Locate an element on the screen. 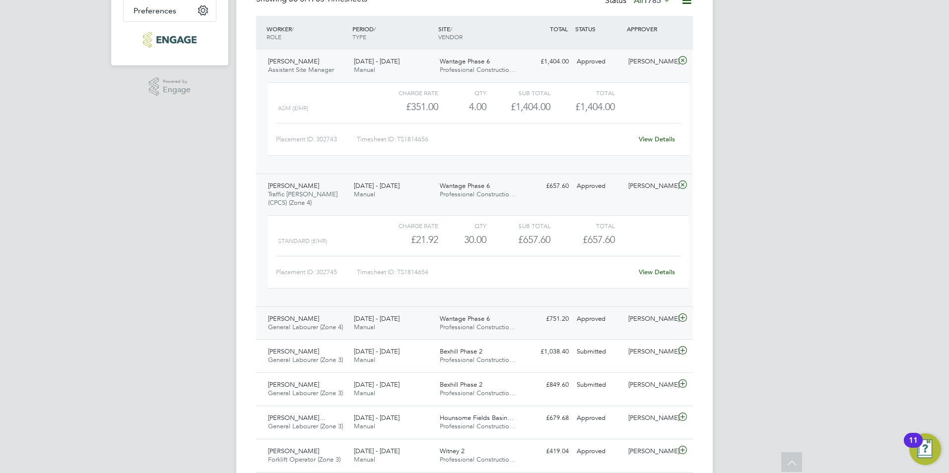  span: Witney 2 is located at coordinates (452, 451).